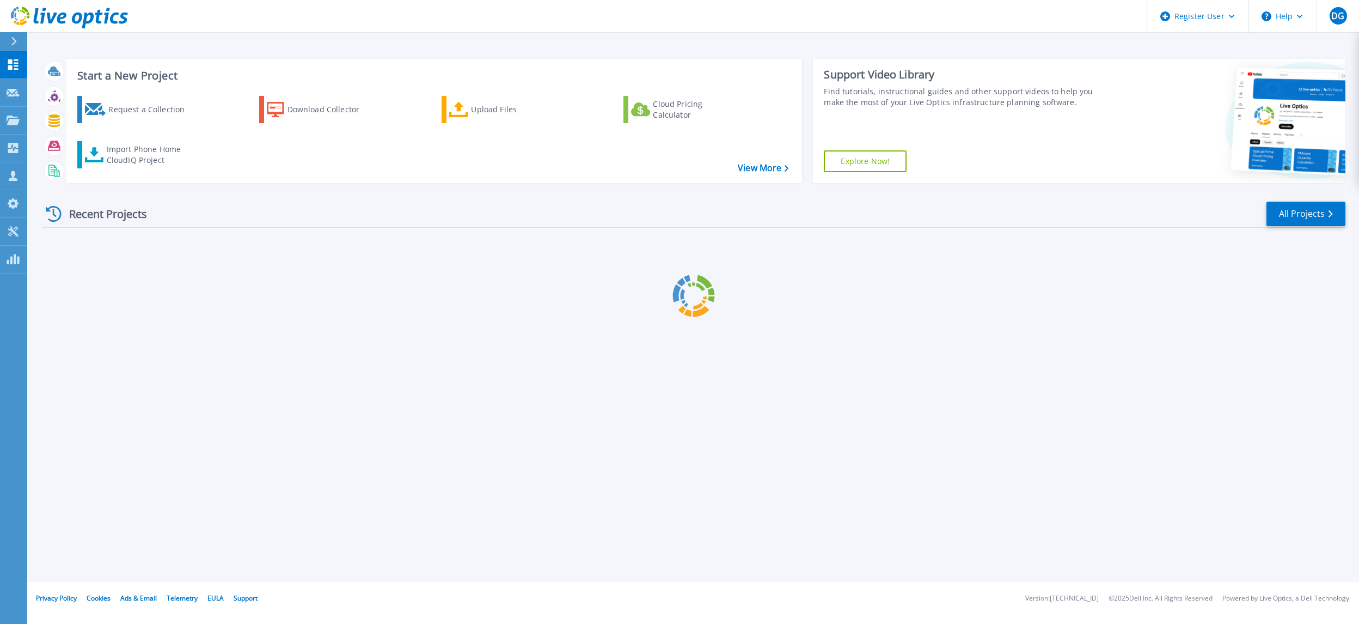 The height and width of the screenshot is (624, 1359). What do you see at coordinates (216, 597) in the screenshot?
I see `a: EULA` at bounding box center [216, 597].